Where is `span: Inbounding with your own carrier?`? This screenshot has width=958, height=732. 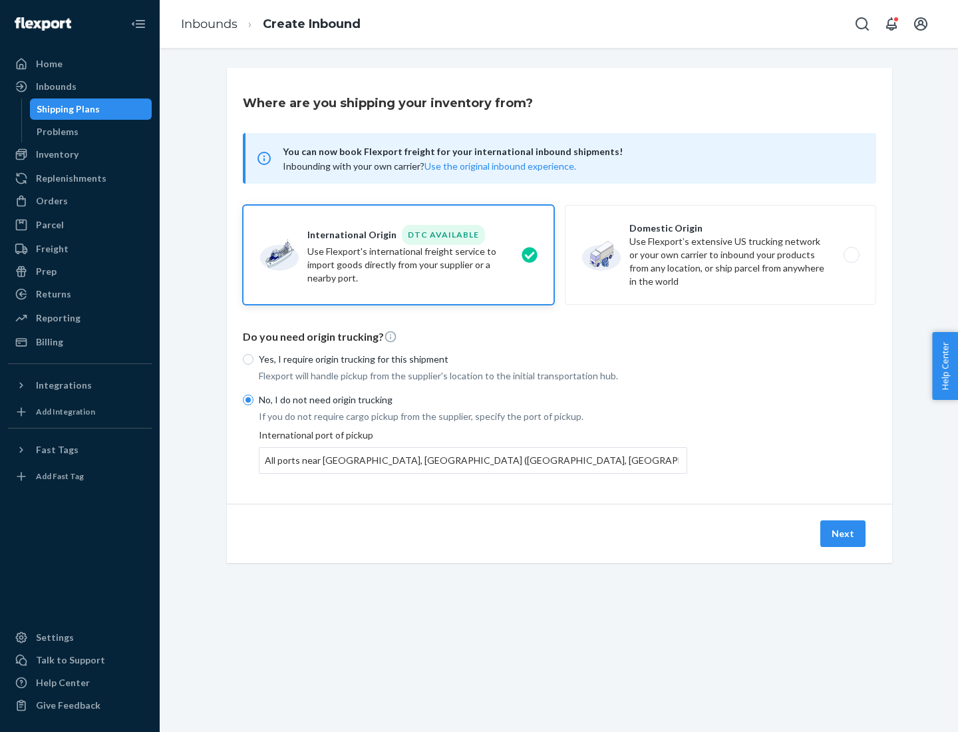
span: Inbounding with your own carrier? is located at coordinates (429, 166).